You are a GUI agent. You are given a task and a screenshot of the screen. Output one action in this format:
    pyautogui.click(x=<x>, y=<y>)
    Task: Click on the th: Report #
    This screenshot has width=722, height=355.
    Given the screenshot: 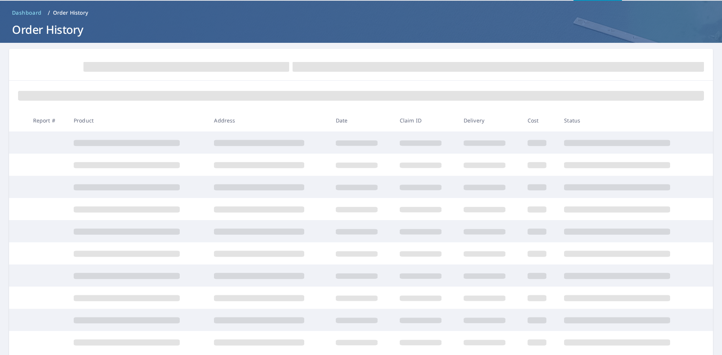 What is the action you would take?
    pyautogui.click(x=47, y=120)
    